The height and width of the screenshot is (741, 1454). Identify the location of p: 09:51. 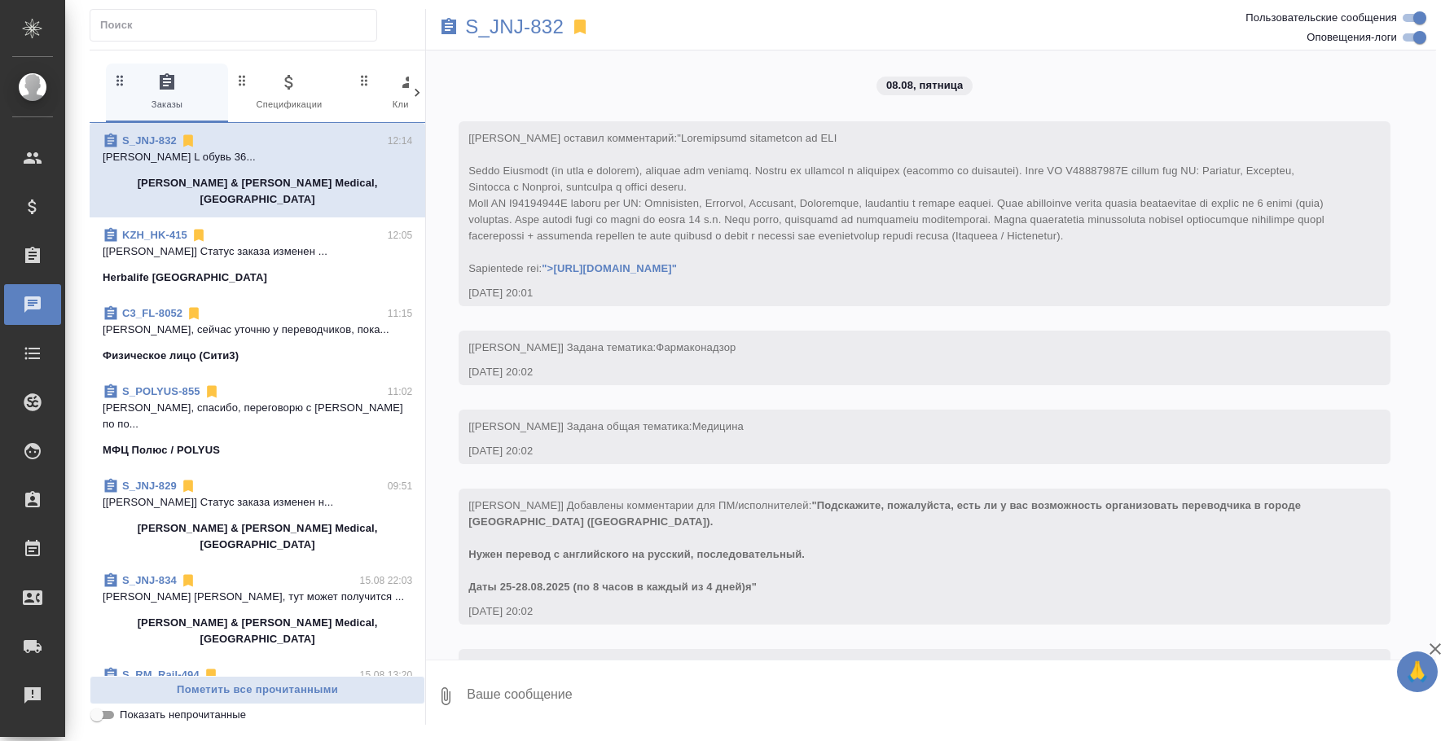
(400, 486).